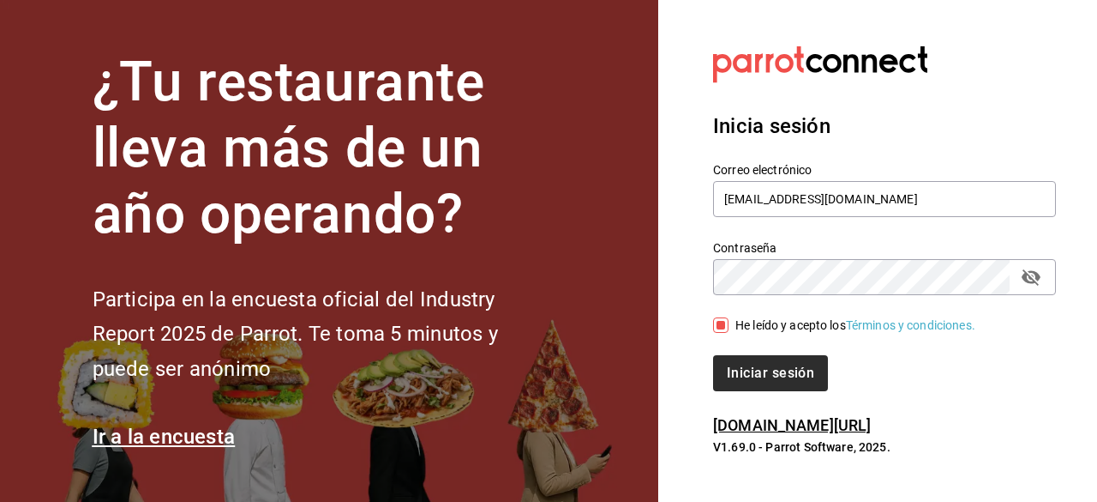 This screenshot has height=502, width=1097. Describe the element at coordinates (885, 447) in the screenshot. I see `p: V1.69.0 - Parrot Software, 2025.` at that location.